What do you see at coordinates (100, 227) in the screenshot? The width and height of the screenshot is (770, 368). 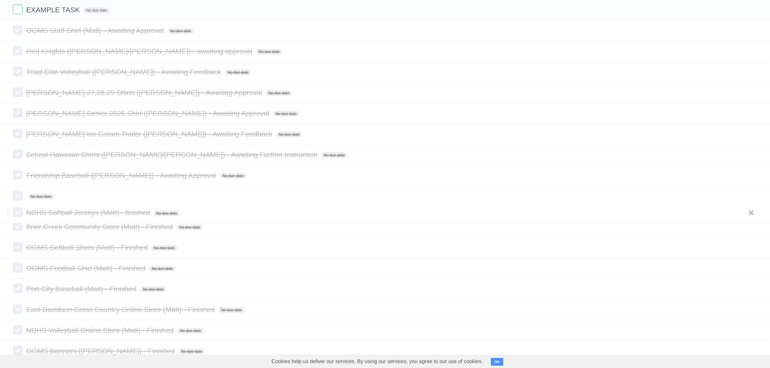 I see `span: Brier Creek Community Store (Matt) - Finished` at bounding box center [100, 227].